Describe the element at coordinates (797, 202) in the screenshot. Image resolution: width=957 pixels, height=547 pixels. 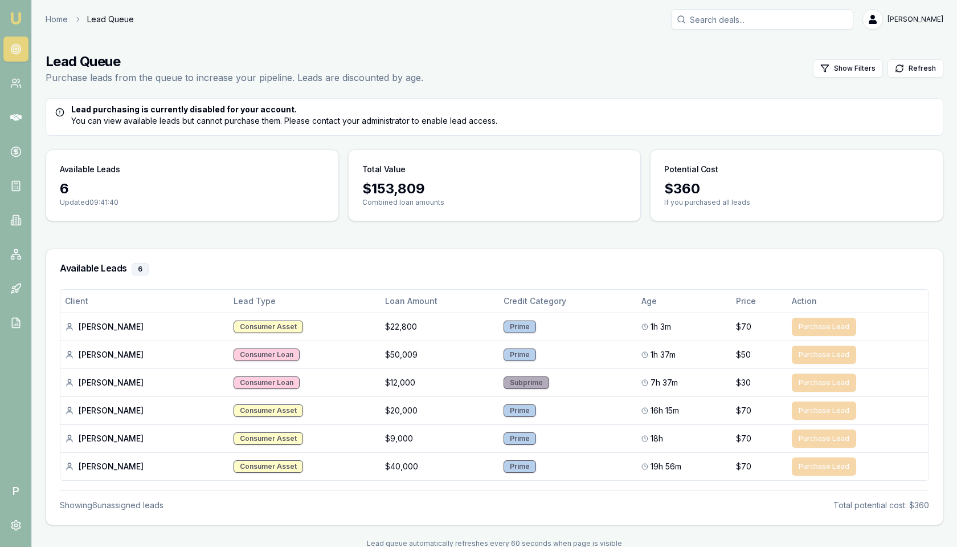
I see `p: If you purchased all leads` at that location.